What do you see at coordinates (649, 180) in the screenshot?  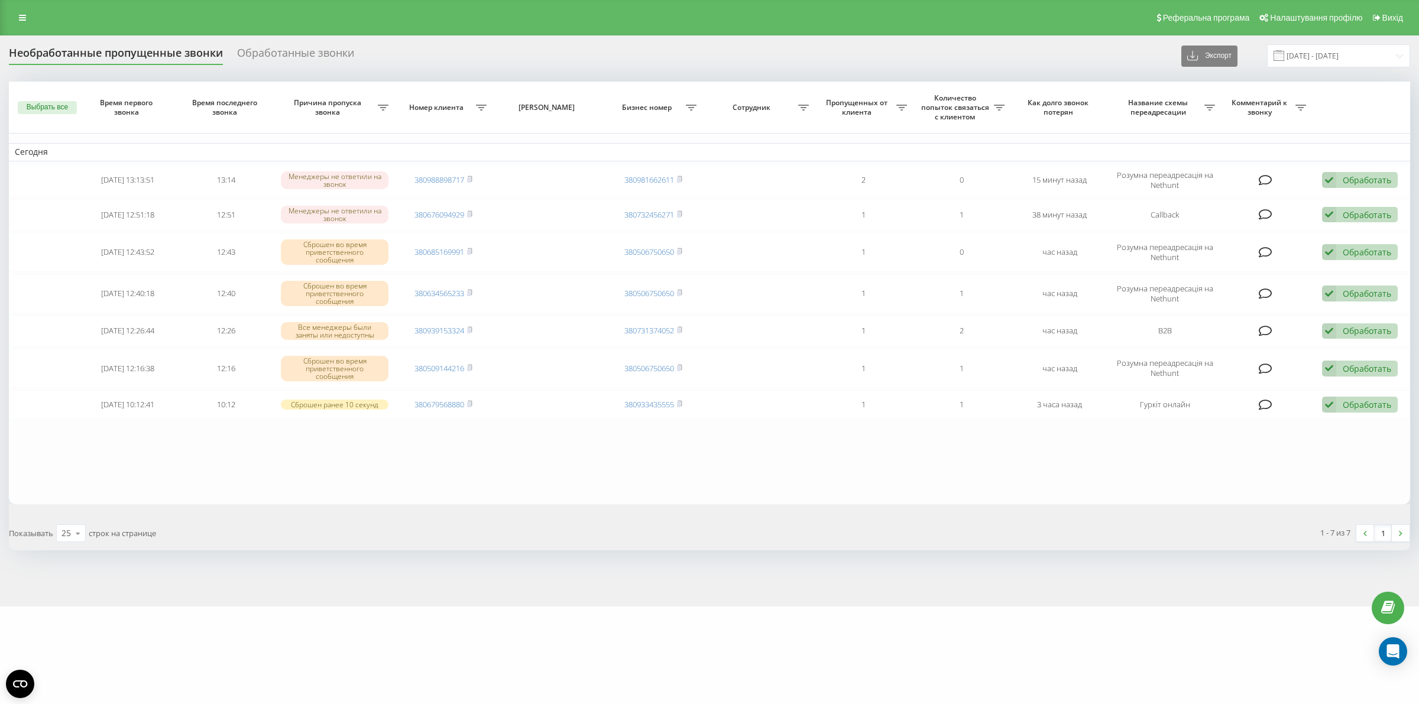 I see `a: 380981662611` at bounding box center [649, 180].